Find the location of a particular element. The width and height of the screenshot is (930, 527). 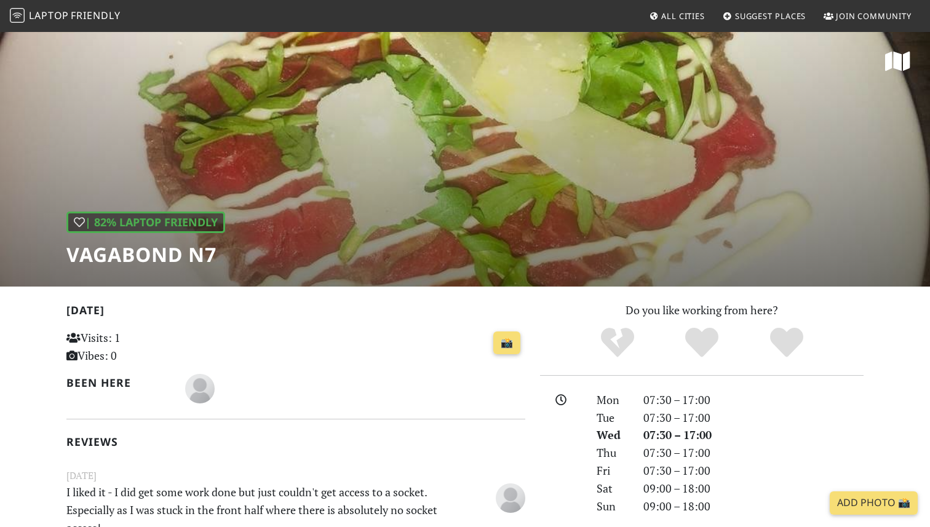

div: Sun is located at coordinates (613, 506).